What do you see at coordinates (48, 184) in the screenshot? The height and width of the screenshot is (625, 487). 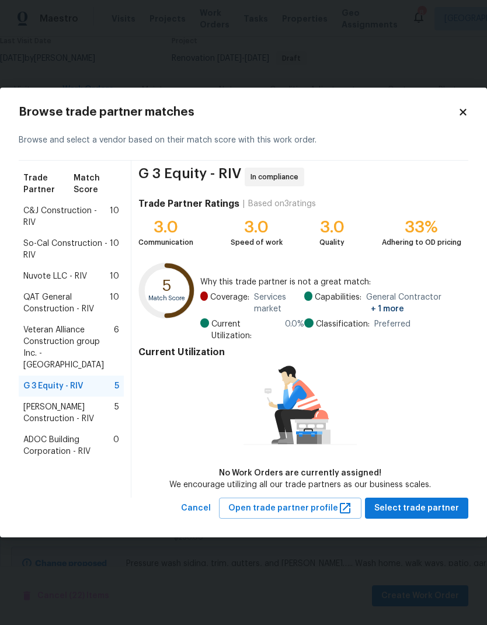 I see `span: Trade Partner` at bounding box center [48, 184].